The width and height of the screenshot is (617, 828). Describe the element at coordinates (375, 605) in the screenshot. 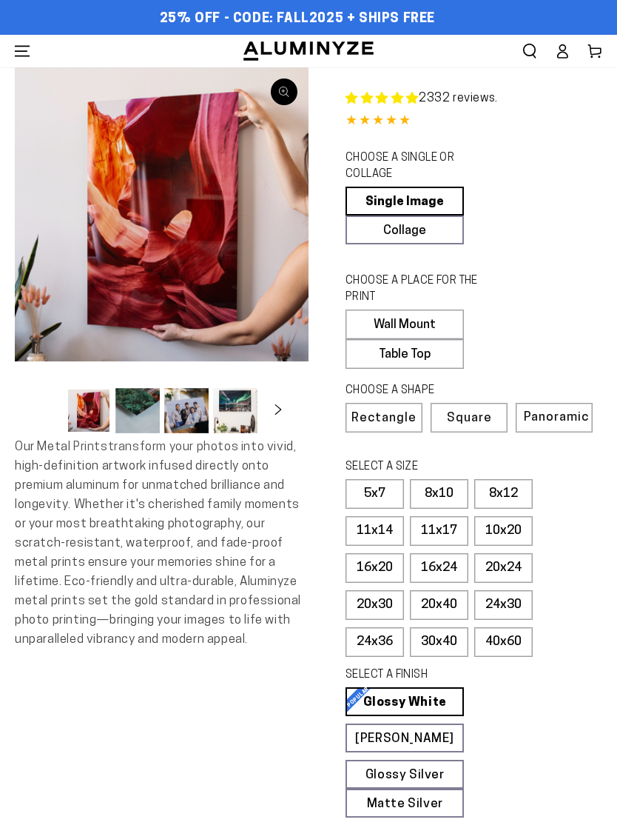

I see `label: 20x30` at that location.